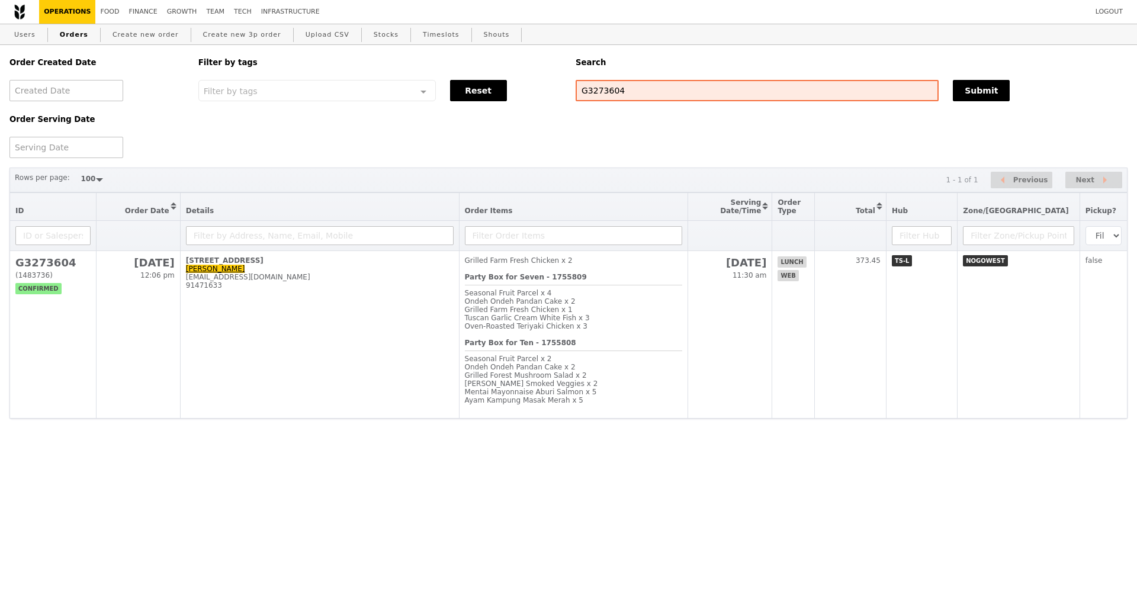  What do you see at coordinates (74, 35) in the screenshot?
I see `a: Orders` at bounding box center [74, 35].